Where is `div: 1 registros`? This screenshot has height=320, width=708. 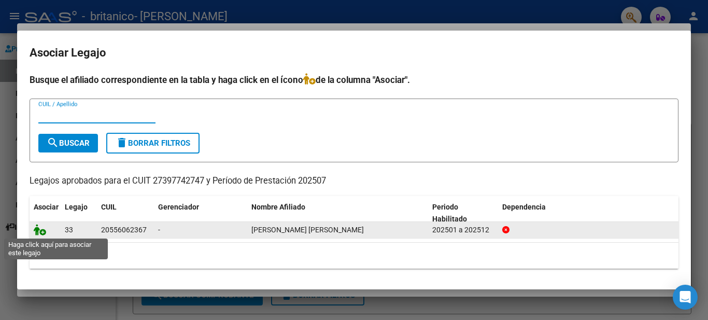
div: 1 registros is located at coordinates (354, 255).